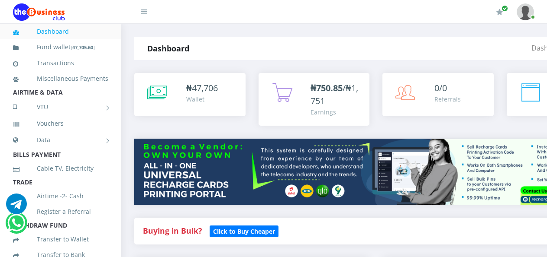 The image size is (547, 257). I want to click on div: Earnings, so click(335, 112).